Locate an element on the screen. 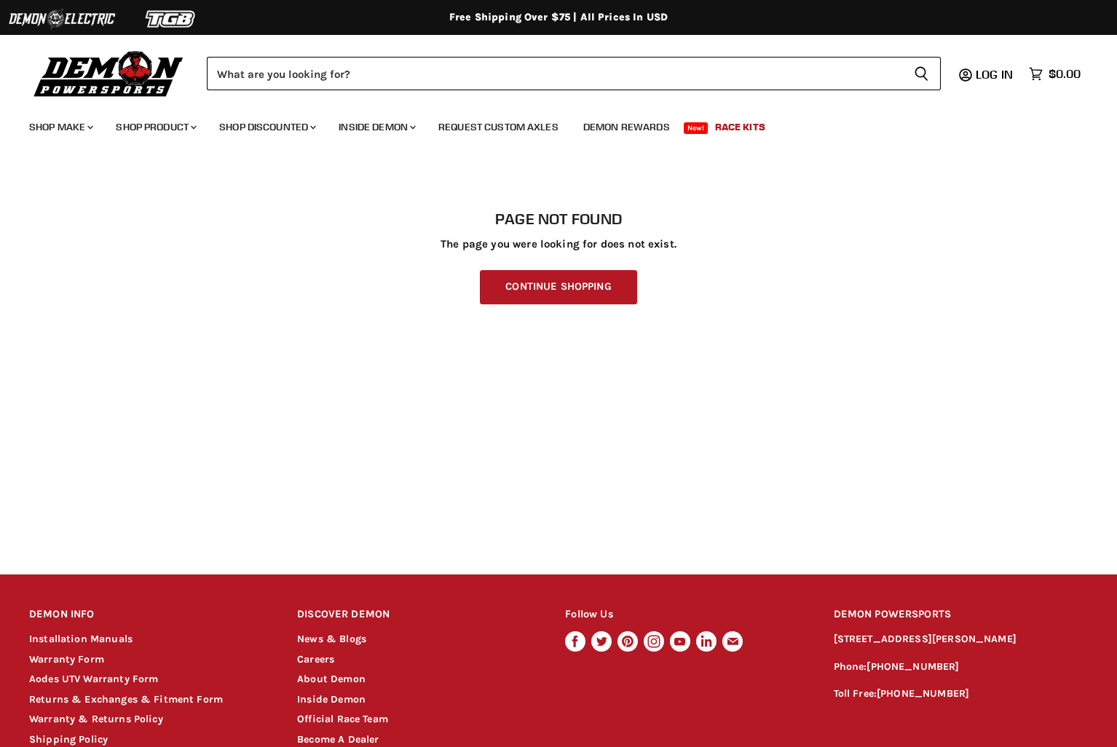 The height and width of the screenshot is (747, 1117). a: Returns & Exchanges & Fitment Form is located at coordinates (126, 699).